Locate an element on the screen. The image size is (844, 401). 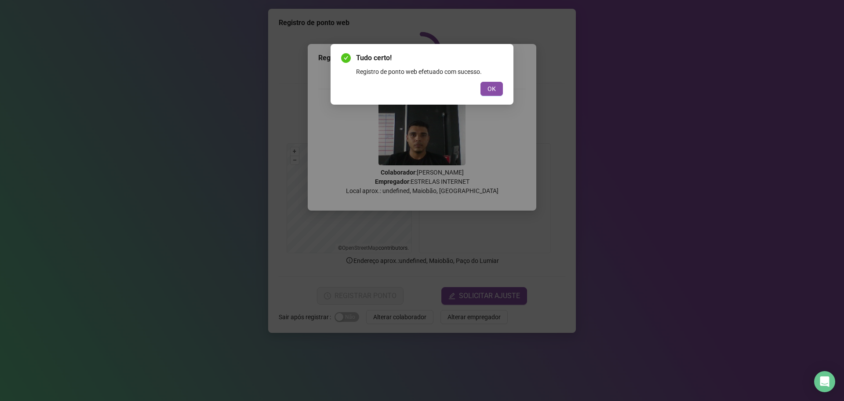
span: Tudo certo! is located at coordinates (430, 58).